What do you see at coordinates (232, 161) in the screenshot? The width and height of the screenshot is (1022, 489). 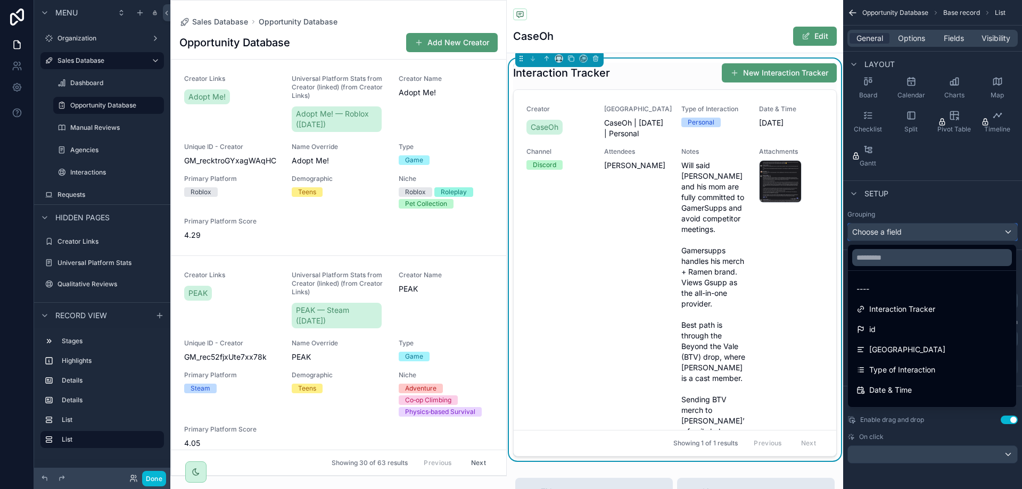 I see `span: GM_recktroGYxagWAqHC` at bounding box center [232, 161].